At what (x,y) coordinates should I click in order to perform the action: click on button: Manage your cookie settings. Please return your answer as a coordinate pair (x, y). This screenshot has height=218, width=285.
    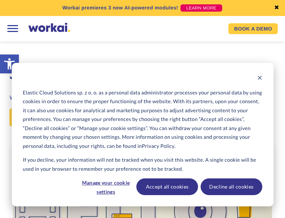
    Looking at the image, I should click on (106, 187).